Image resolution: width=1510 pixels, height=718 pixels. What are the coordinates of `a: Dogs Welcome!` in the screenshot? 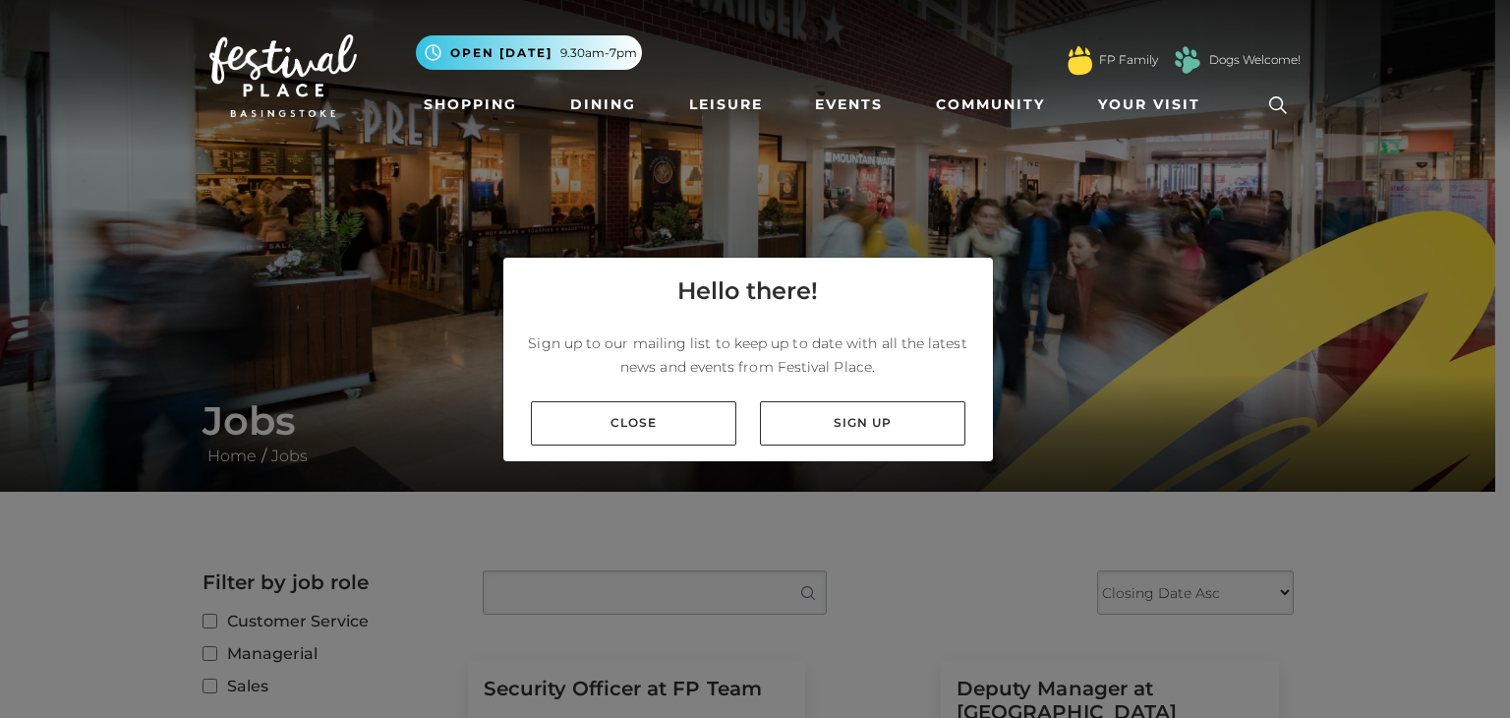 It's located at (1254, 60).